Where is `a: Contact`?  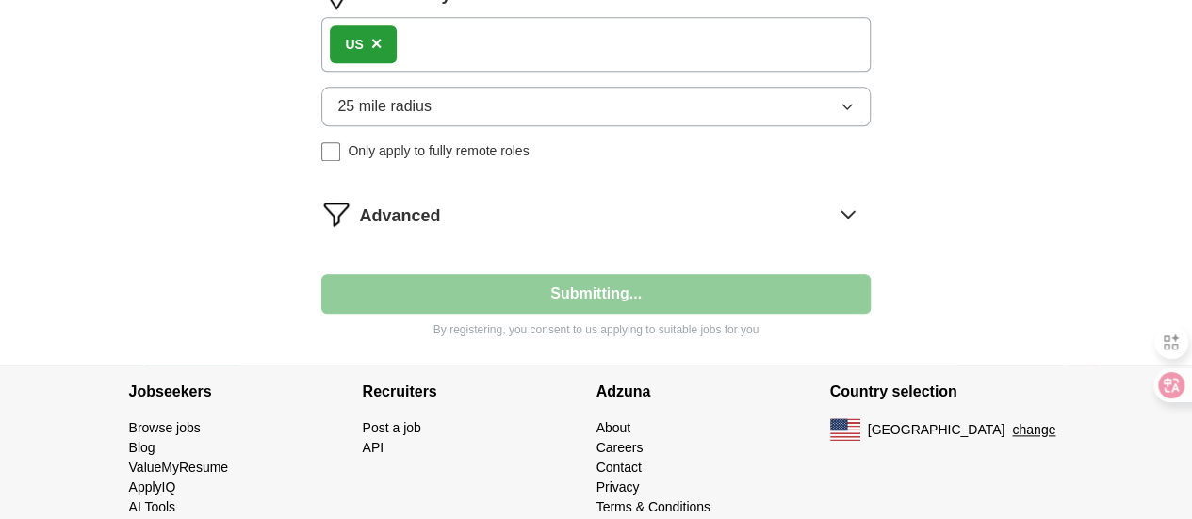 a: Contact is located at coordinates (619, 468).